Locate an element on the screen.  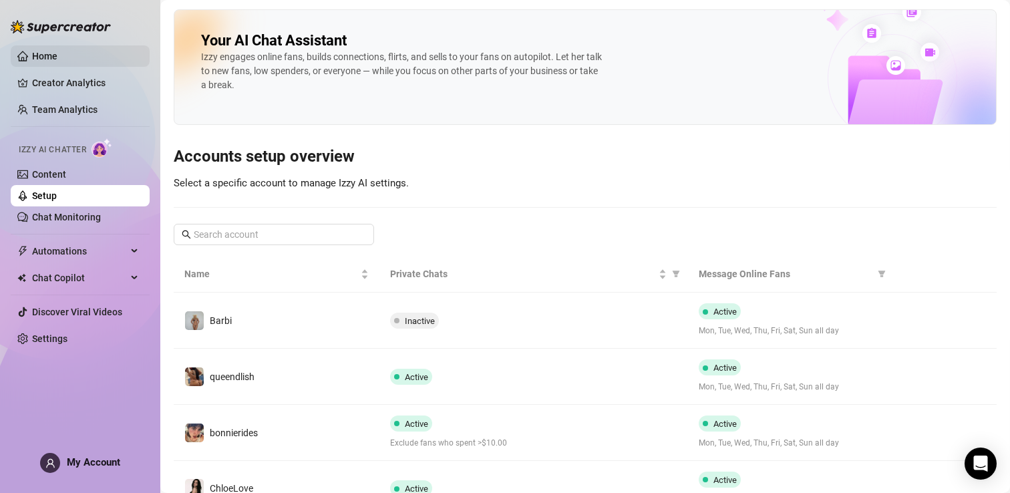
a: Creator Analytics is located at coordinates (86, 83).